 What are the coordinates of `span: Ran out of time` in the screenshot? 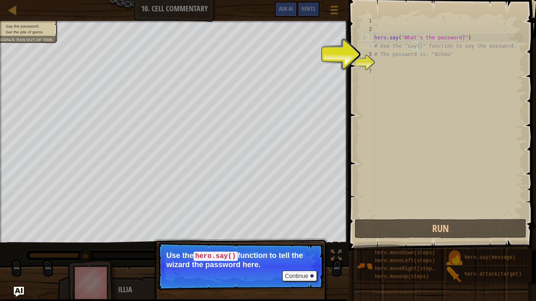 It's located at (34, 39).